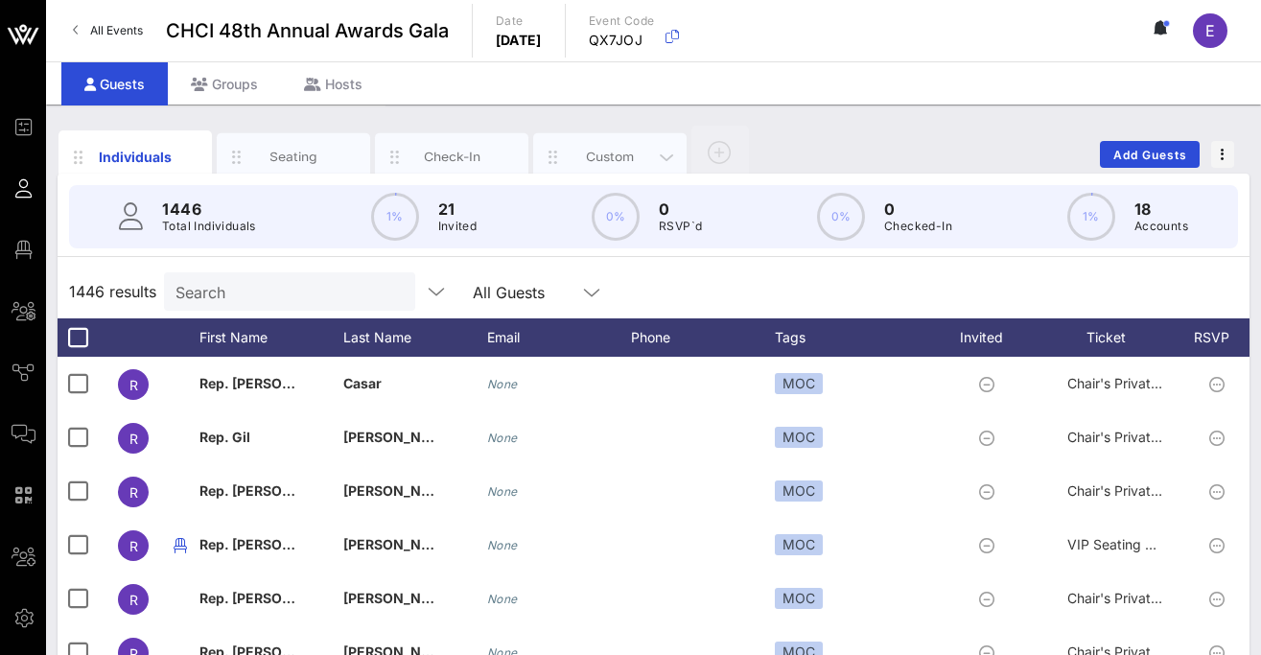 This screenshot has height=655, width=1261. What do you see at coordinates (457, 226) in the screenshot?
I see `p: Invited` at bounding box center [457, 226].